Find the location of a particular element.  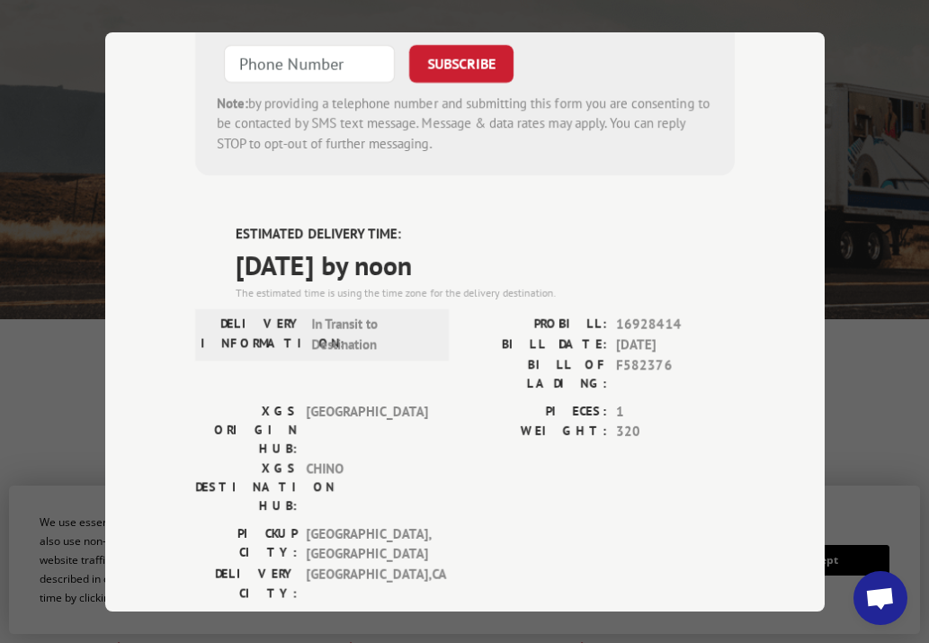

span: F582376 is located at coordinates (675, 373).